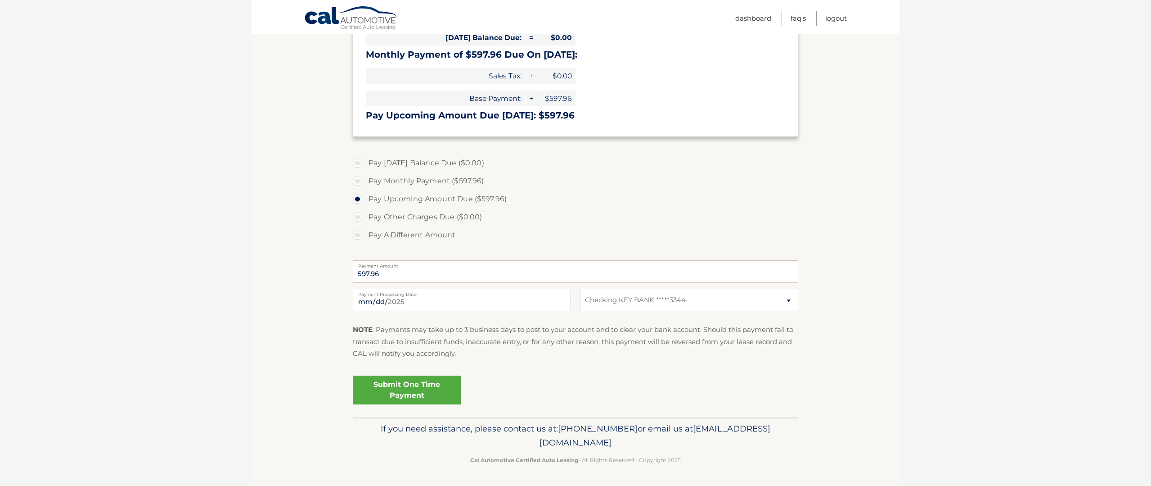 The image size is (1151, 486). What do you see at coordinates (363, 329) in the screenshot?
I see `strong: NOTE` at bounding box center [363, 329].